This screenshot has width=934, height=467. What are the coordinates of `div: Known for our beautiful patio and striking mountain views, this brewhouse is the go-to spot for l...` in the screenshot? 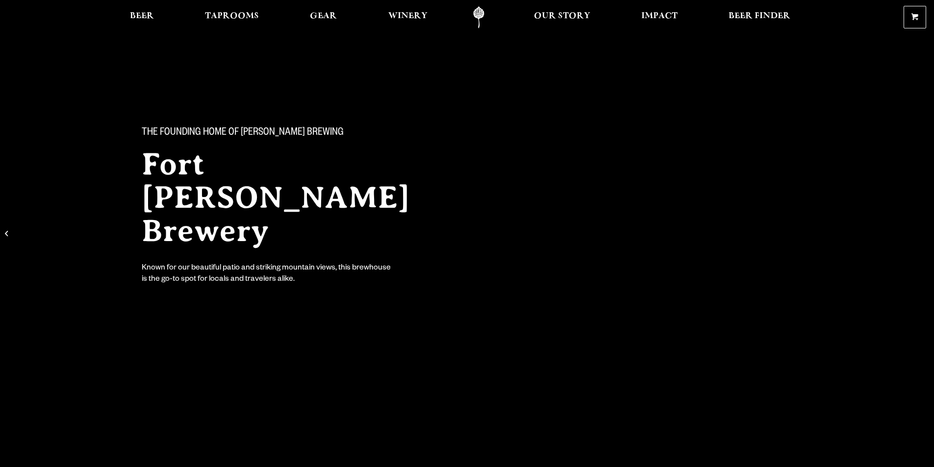 It's located at (267, 275).